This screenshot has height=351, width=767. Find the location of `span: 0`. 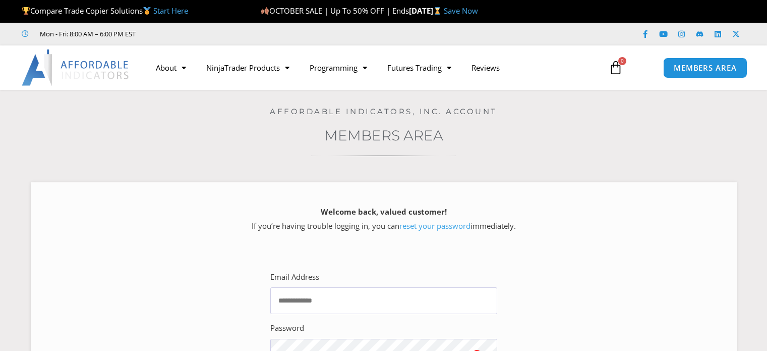

span: 0 is located at coordinates (622, 61).